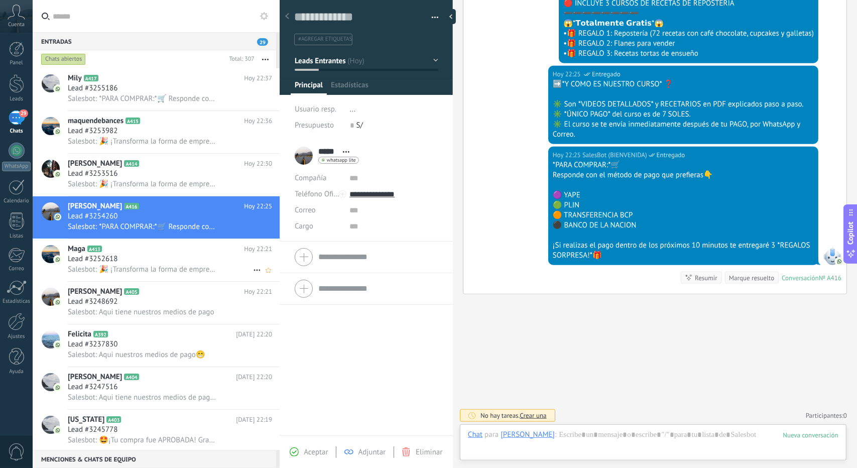 The image size is (857, 468). I want to click on span: Correo, so click(305, 210).